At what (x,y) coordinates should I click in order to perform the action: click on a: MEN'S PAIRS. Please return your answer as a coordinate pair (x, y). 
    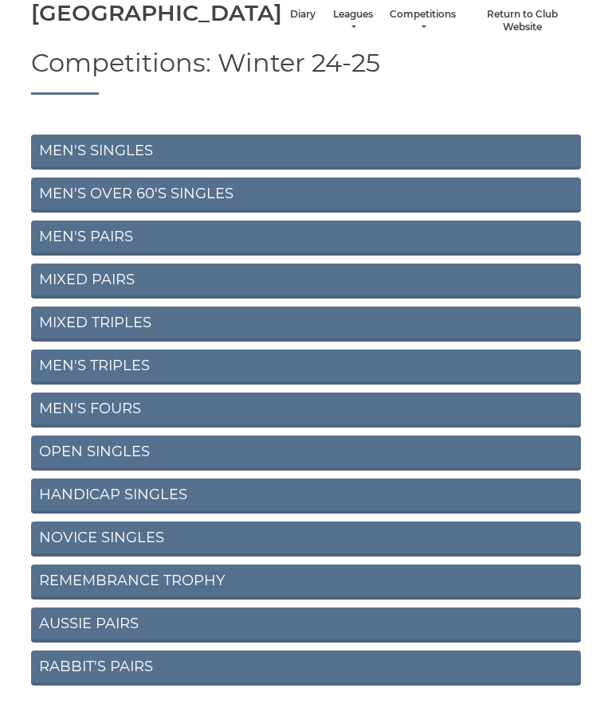
    Looking at the image, I should click on (306, 238).